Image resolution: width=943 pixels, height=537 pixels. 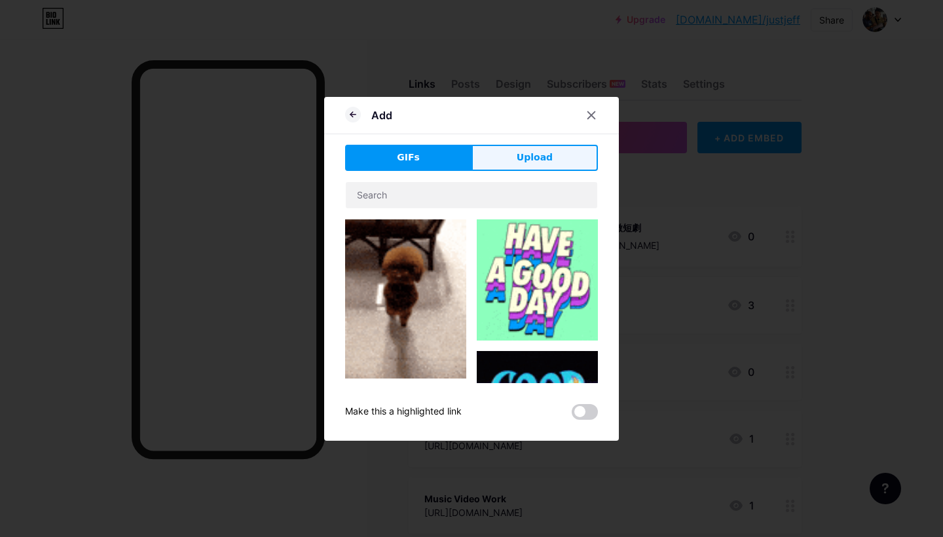 I want to click on span: GIFs, so click(x=408, y=157).